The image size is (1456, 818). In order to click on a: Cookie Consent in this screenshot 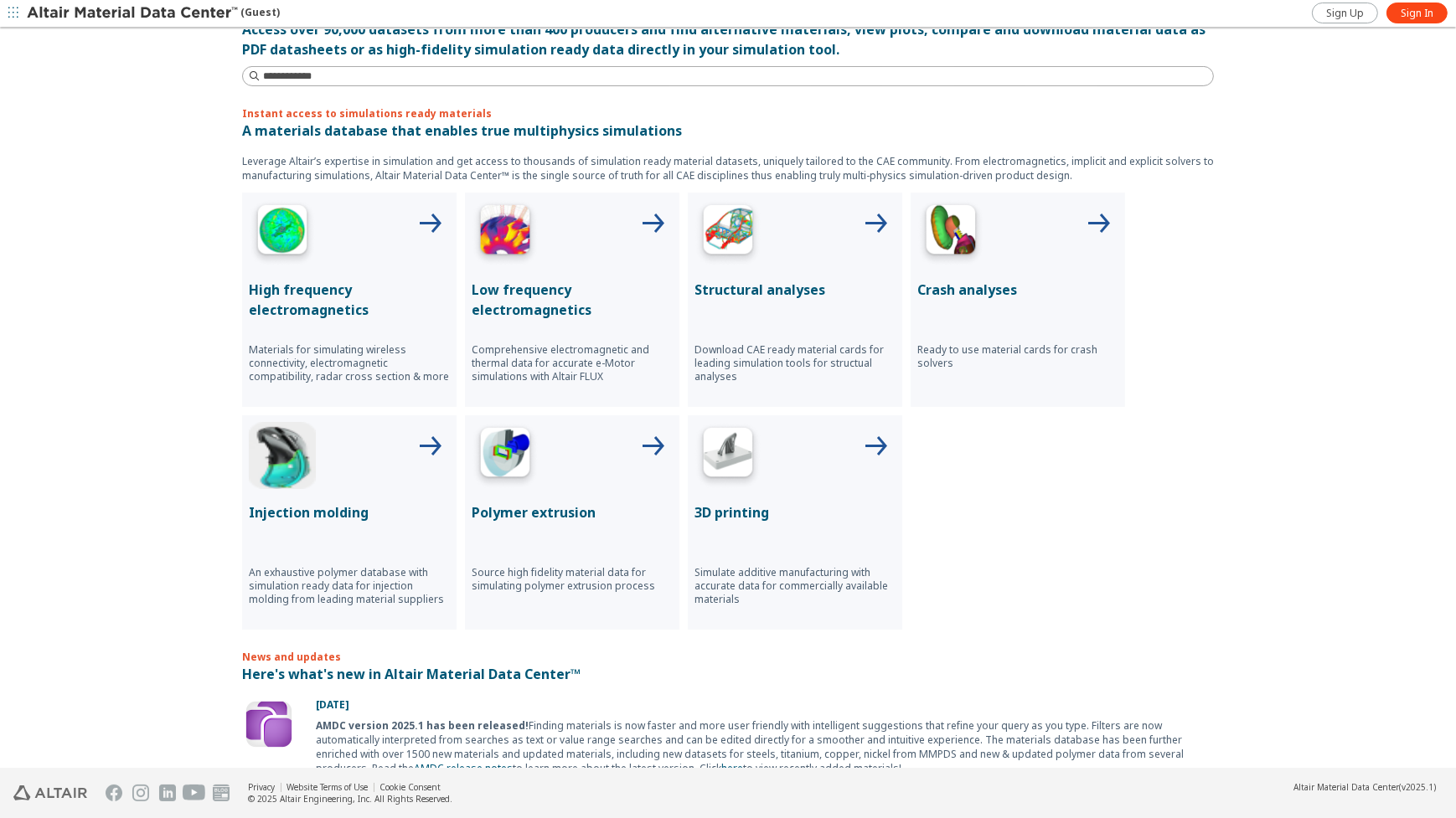, I will do `click(410, 787)`.